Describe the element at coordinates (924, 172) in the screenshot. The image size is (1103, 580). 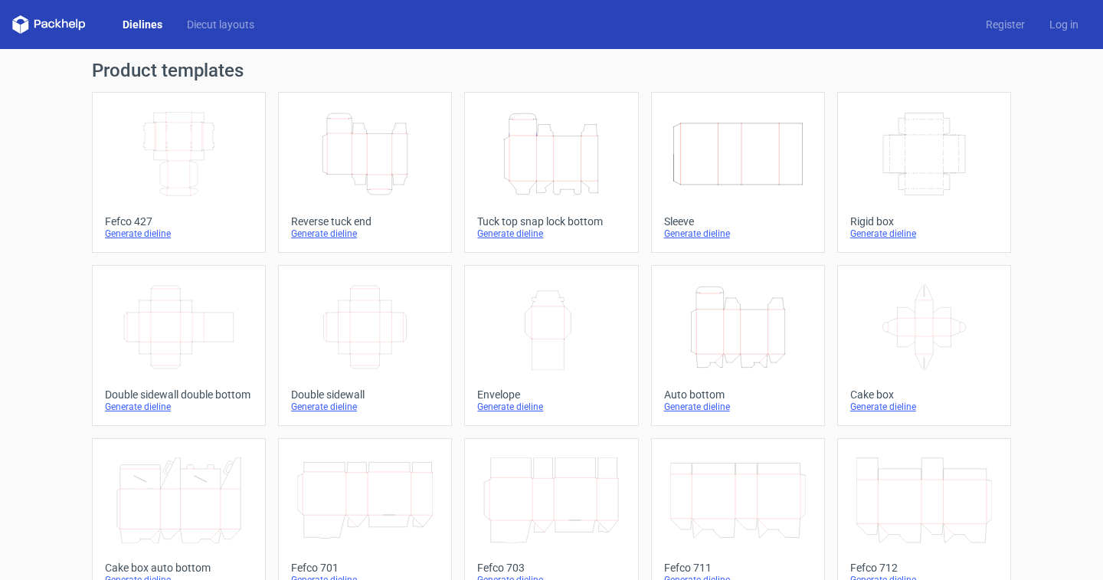
I see `a: Rigid boxGenerate dieline` at that location.